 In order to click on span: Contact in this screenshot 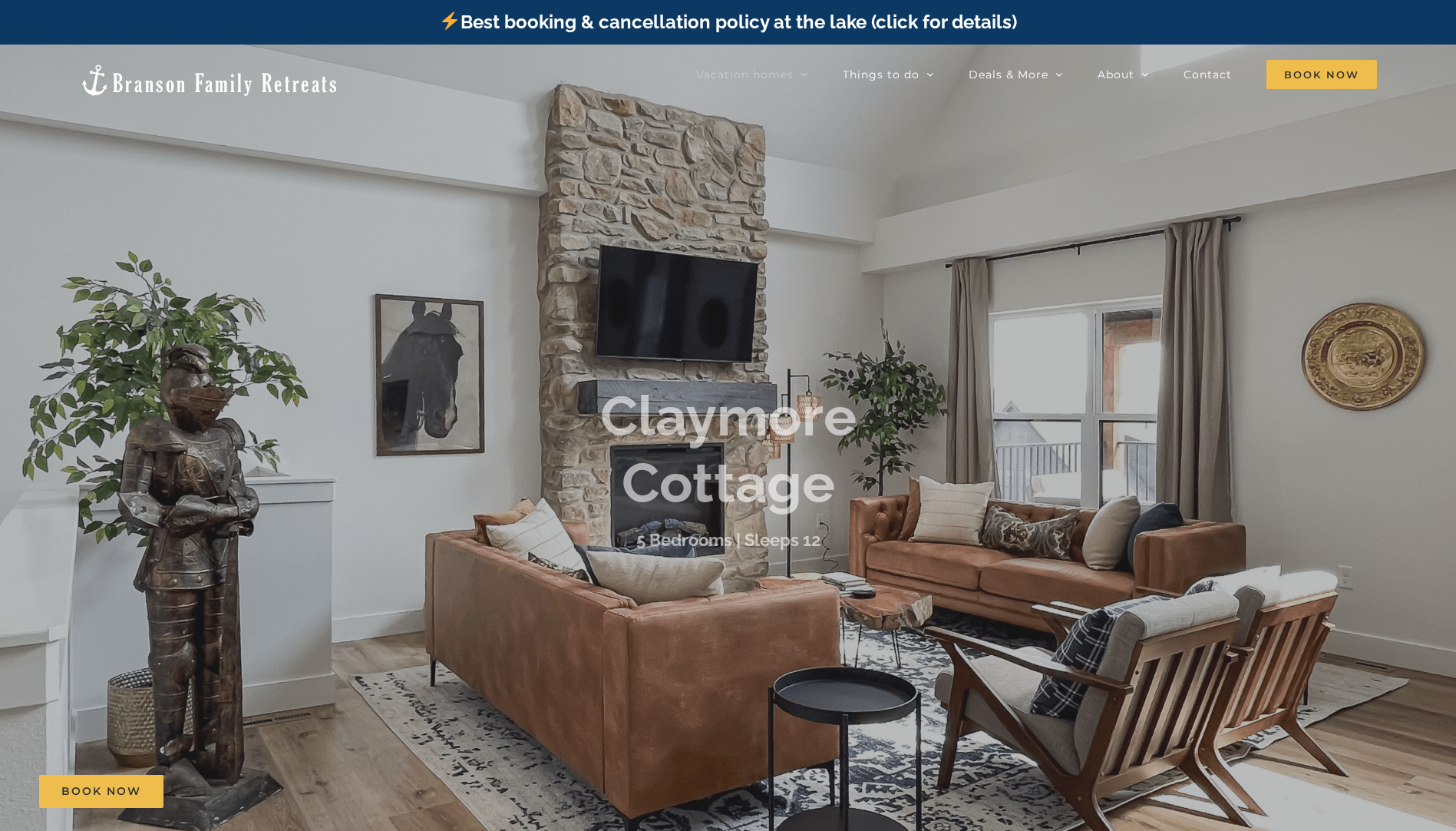, I will do `click(1207, 74)`.